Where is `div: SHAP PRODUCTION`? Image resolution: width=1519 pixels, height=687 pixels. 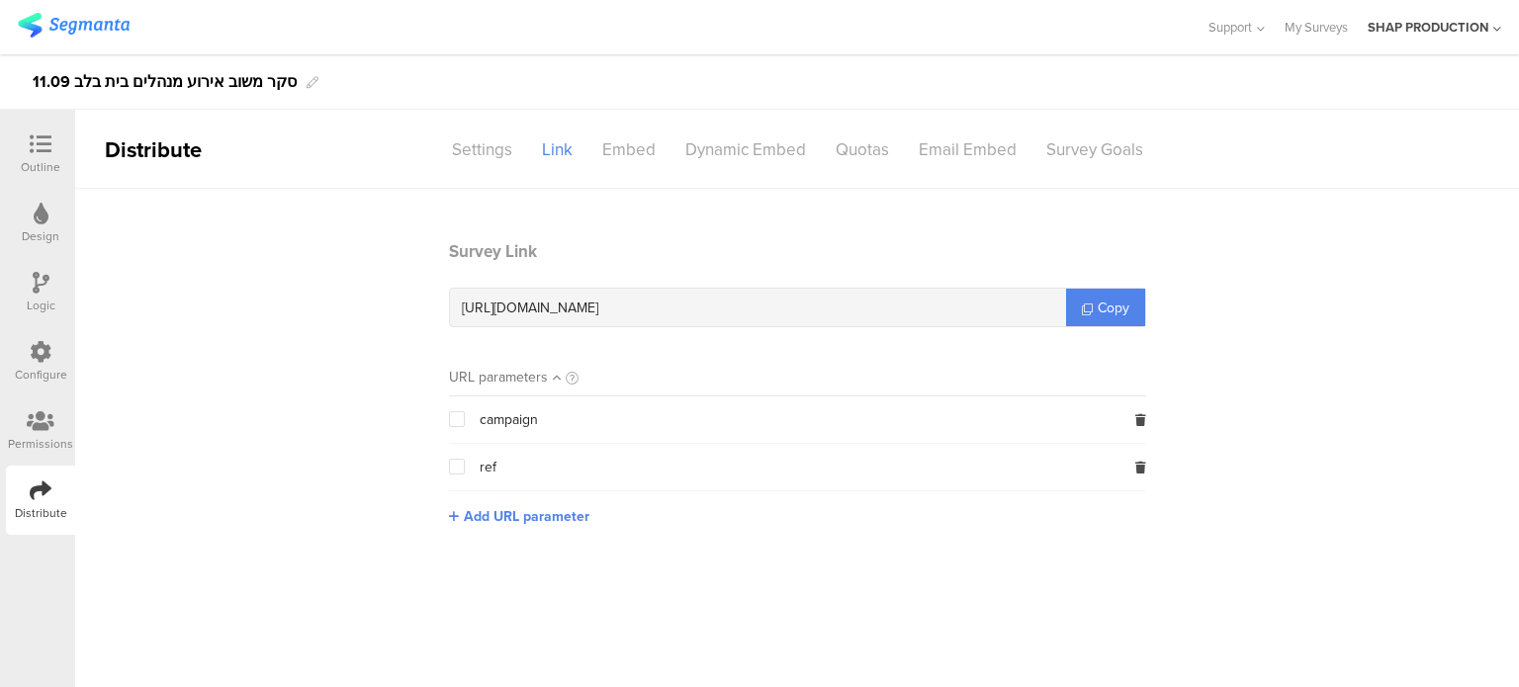 div: SHAP PRODUCTION is located at coordinates (1428, 27).